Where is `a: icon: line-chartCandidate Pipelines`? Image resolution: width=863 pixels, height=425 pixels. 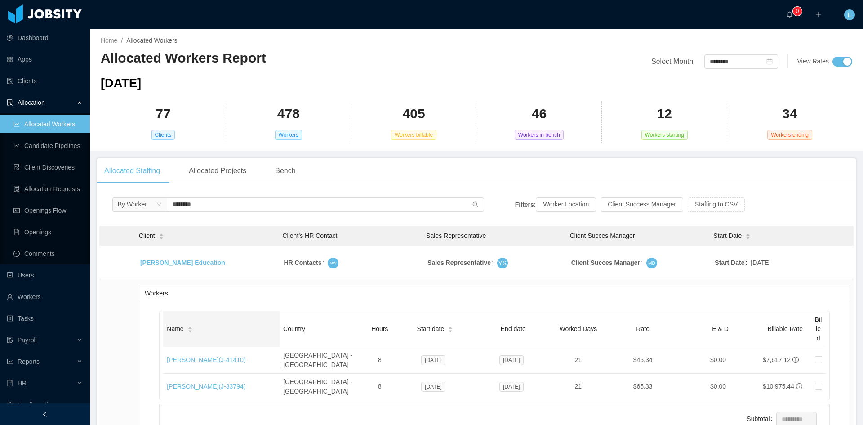
a: icon: line-chartCandidate Pipelines is located at coordinates (48, 146).